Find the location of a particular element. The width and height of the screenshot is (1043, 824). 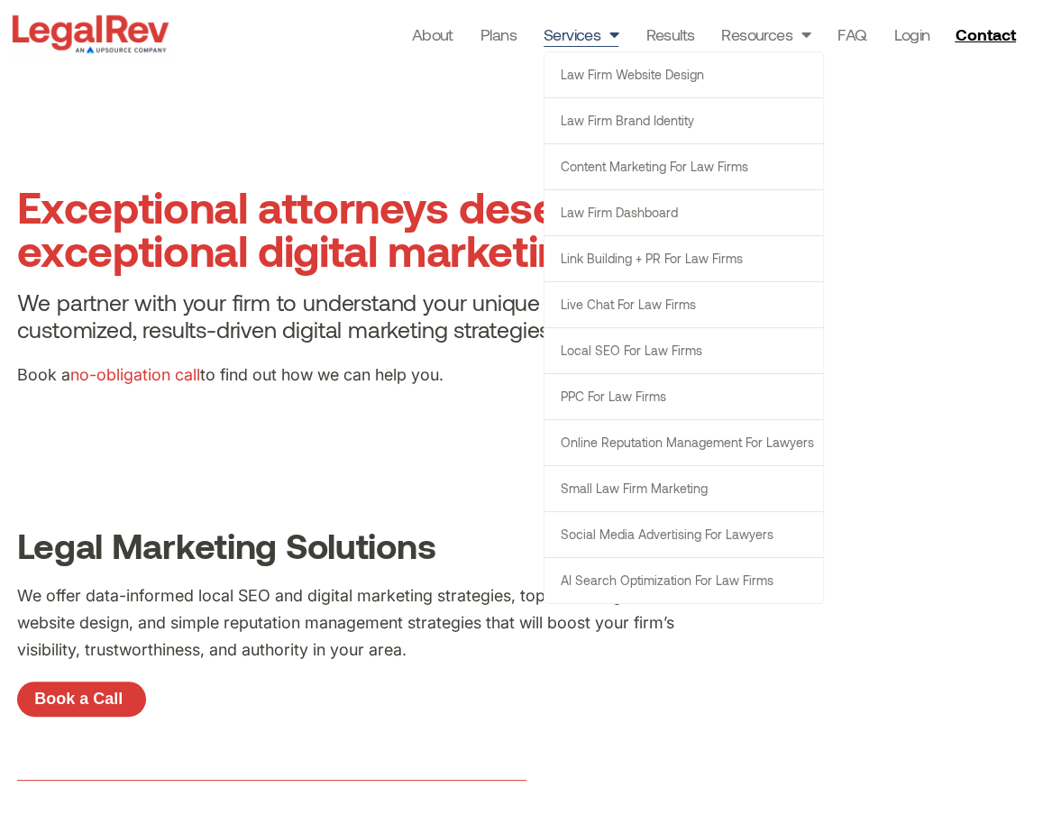

a: Contact is located at coordinates (987, 34).